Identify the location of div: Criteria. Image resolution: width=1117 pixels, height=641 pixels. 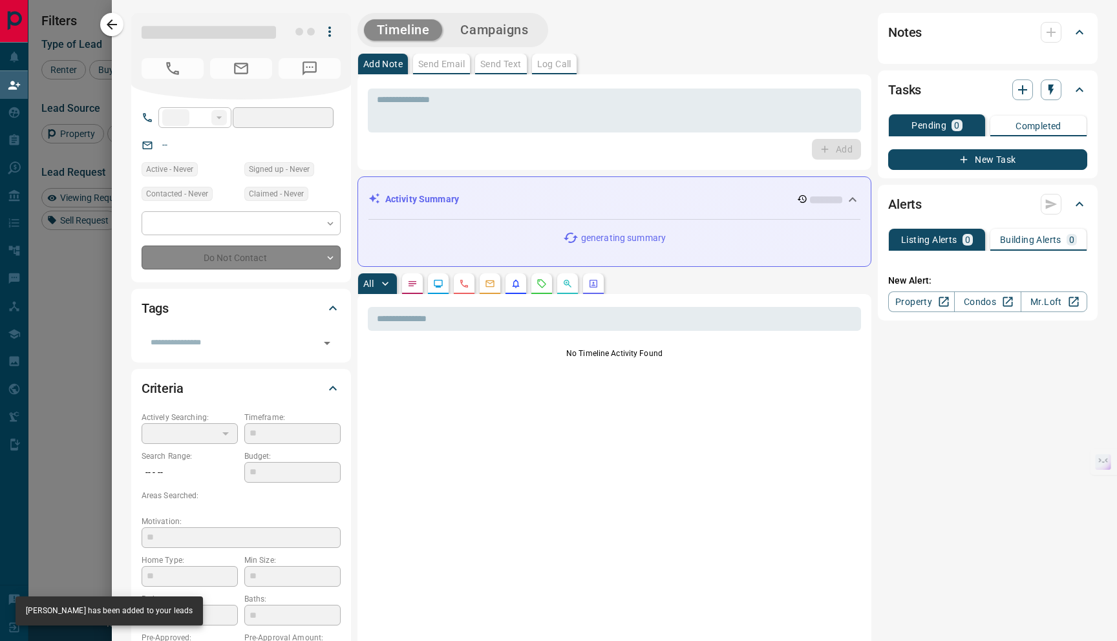
(241, 388).